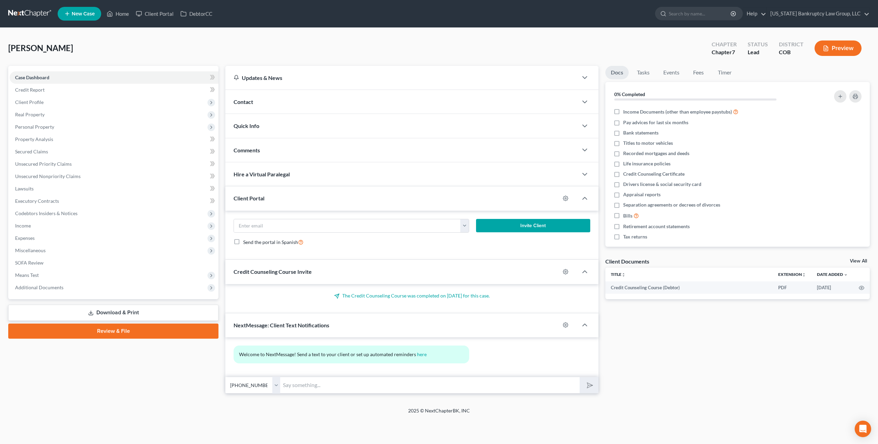 This screenshot has height=444, width=878. Describe the element at coordinates (656, 153) in the screenshot. I see `span: Recorded mortgages and deeds` at that location.